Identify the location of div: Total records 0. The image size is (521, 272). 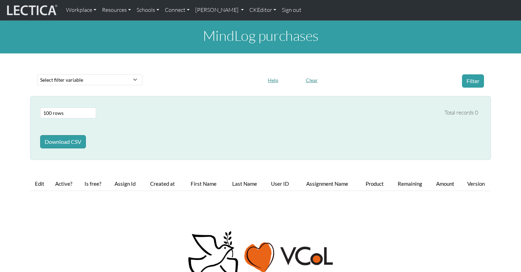
(461, 113).